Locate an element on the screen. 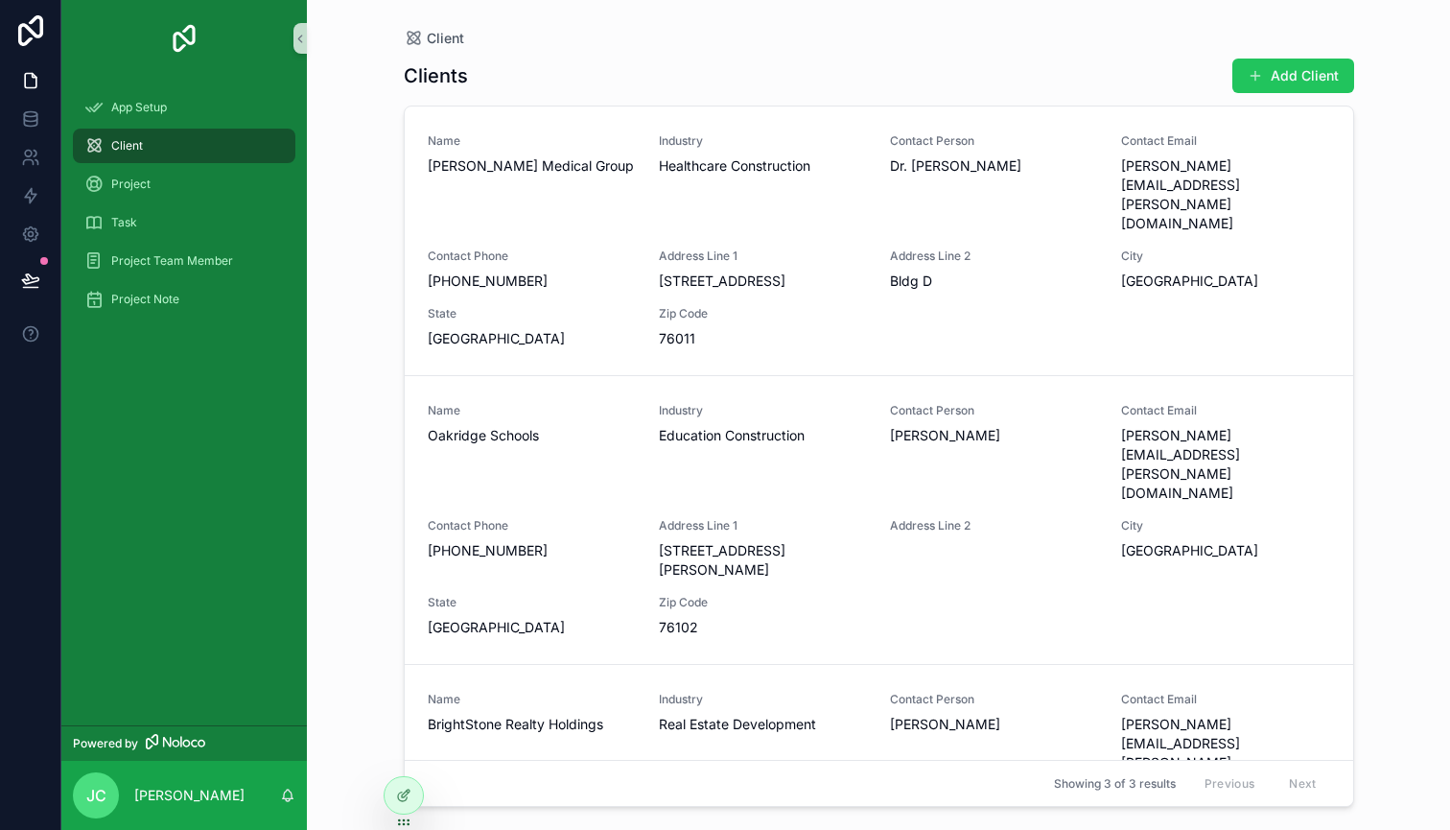 Image resolution: width=1450 pixels, height=830 pixels. h1: Clients is located at coordinates (435, 76).